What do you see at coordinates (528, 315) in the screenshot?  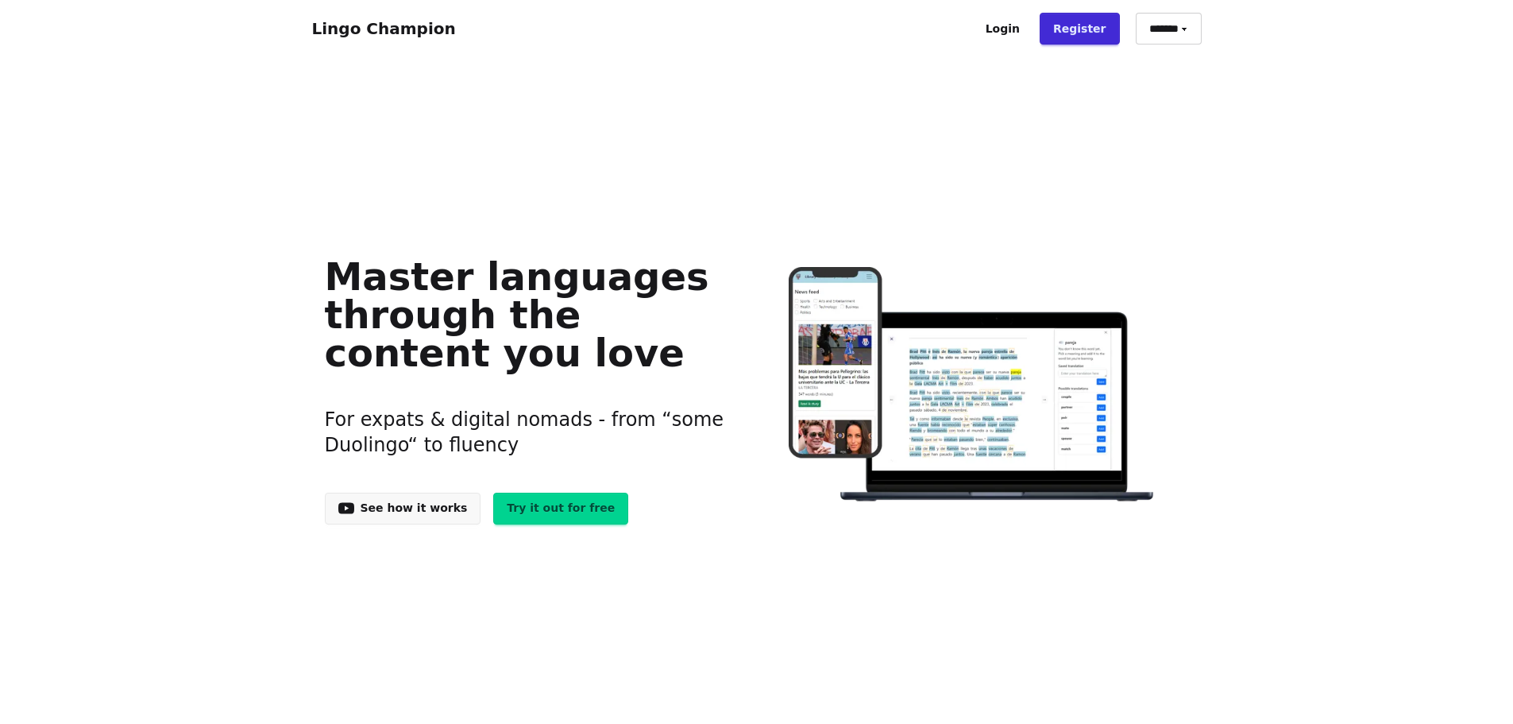 I see `h1: Master languages through the content you love` at bounding box center [528, 315].